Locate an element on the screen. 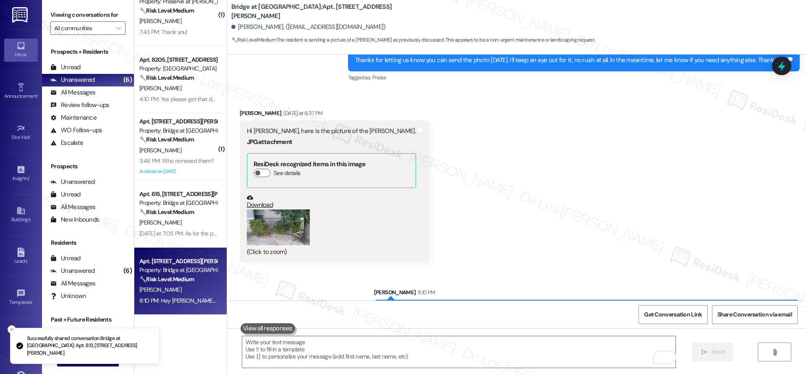 This screenshot has width=806, height=374. b: JPG attachment is located at coordinates (270, 142).